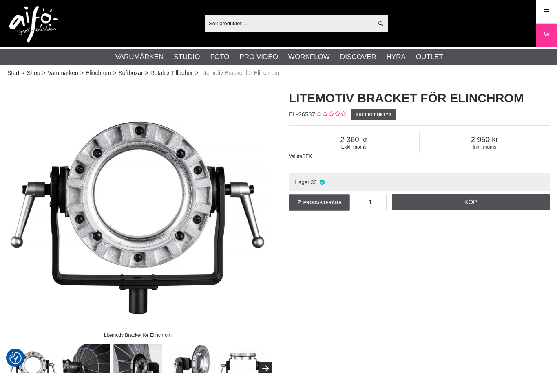 This screenshot has height=373, width=557. What do you see at coordinates (358, 57) in the screenshot?
I see `a: Discover` at bounding box center [358, 57].